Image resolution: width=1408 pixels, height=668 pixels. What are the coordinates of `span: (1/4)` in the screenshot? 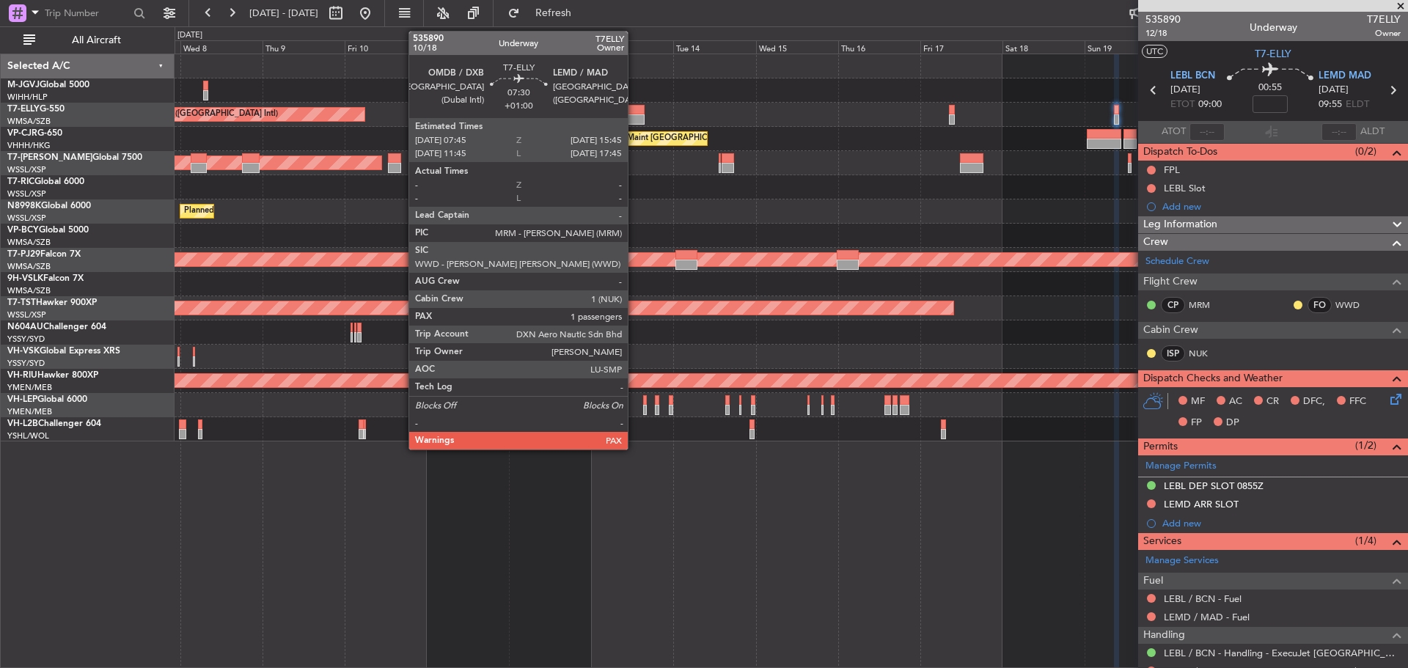 It's located at (1366, 540).